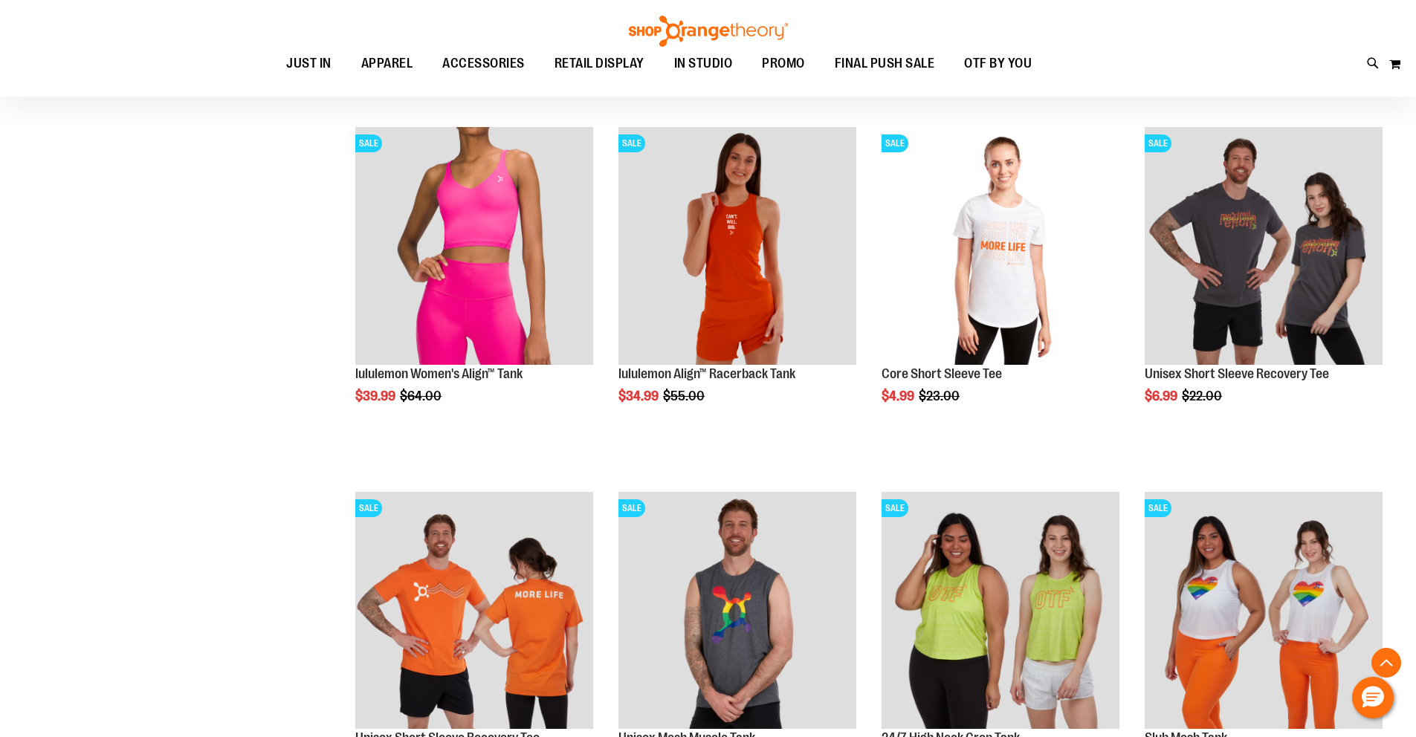 The width and height of the screenshot is (1416, 737). Describe the element at coordinates (997, 63) in the screenshot. I see `span: OTF BY YOU` at that location.